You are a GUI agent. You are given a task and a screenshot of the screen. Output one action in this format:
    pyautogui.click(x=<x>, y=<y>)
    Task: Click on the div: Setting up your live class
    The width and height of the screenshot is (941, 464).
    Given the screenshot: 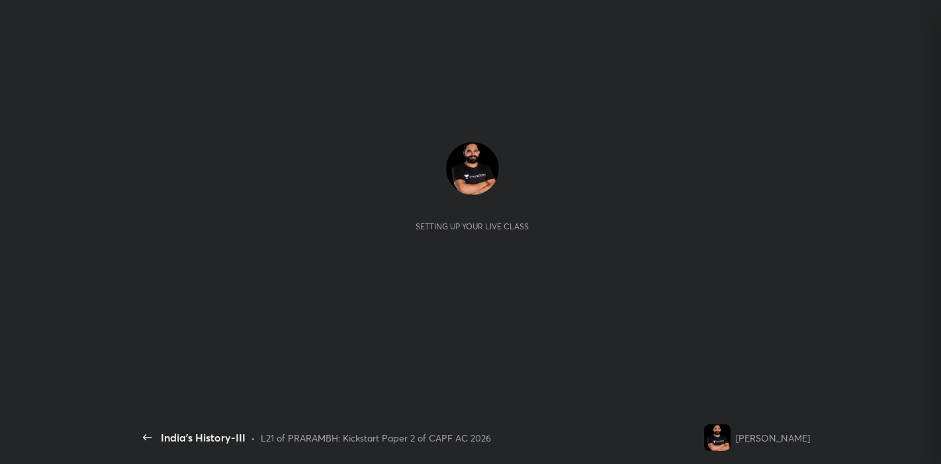 What is the action you would take?
    pyautogui.click(x=472, y=226)
    